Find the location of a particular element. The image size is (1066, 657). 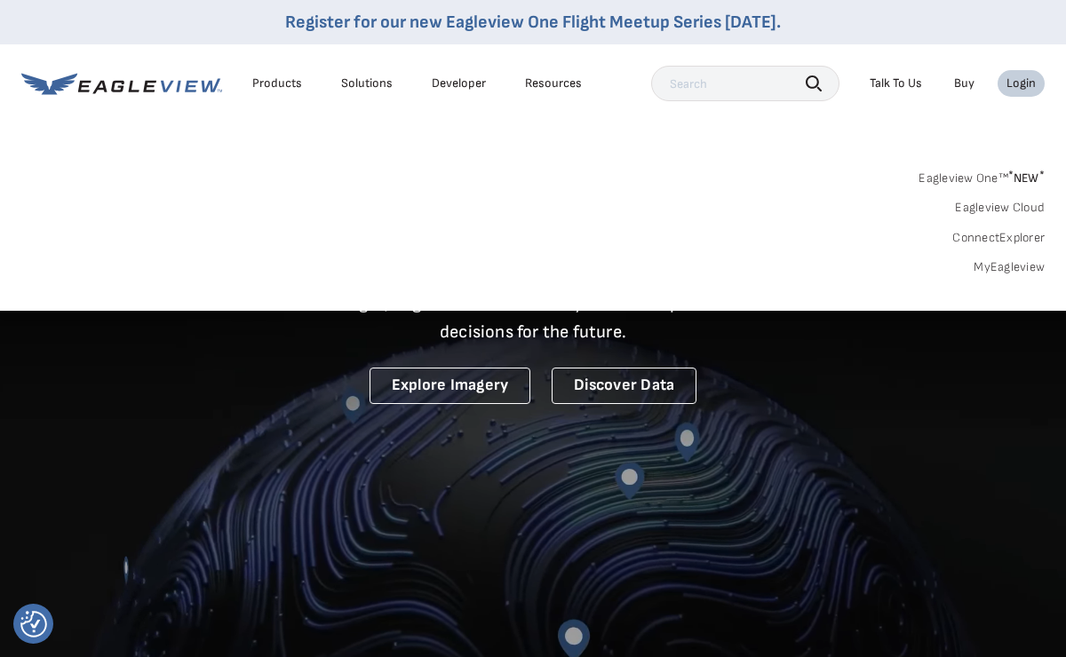

div: Login is located at coordinates (1020, 83).